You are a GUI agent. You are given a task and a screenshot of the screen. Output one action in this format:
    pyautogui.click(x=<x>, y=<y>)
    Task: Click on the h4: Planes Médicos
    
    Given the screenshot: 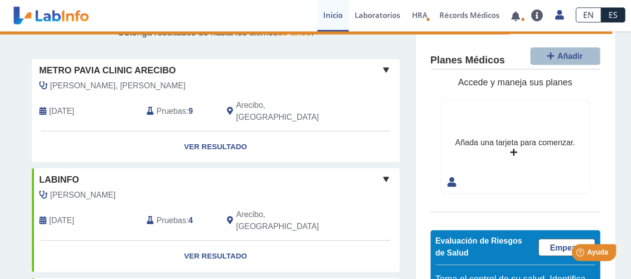 What is the action you would take?
    pyautogui.click(x=467, y=60)
    